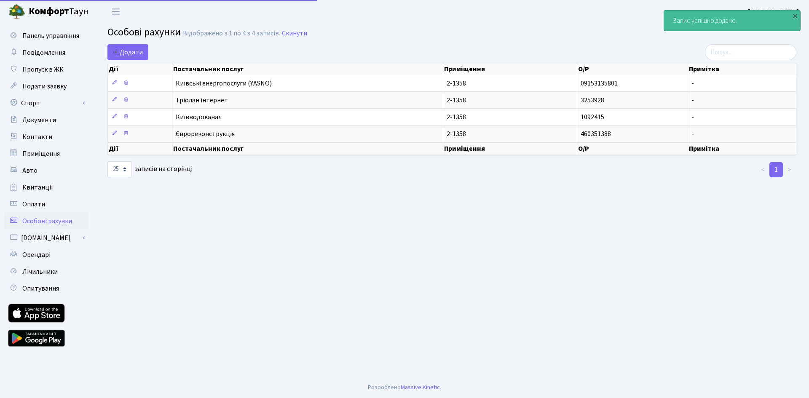 This screenshot has width=809, height=398. I want to click on span: Тріолан інтернет, so click(308, 100).